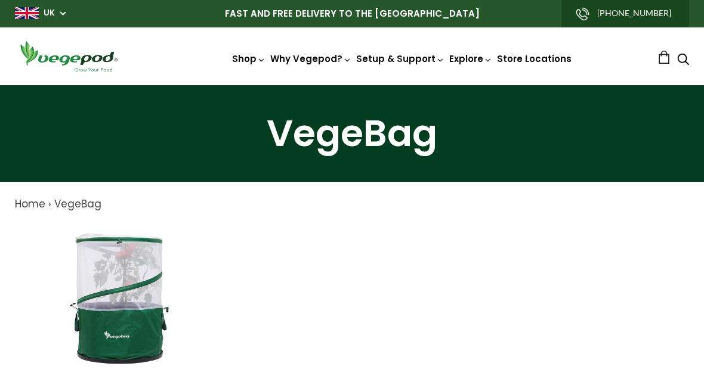  I want to click on a: Search, so click(683, 60).